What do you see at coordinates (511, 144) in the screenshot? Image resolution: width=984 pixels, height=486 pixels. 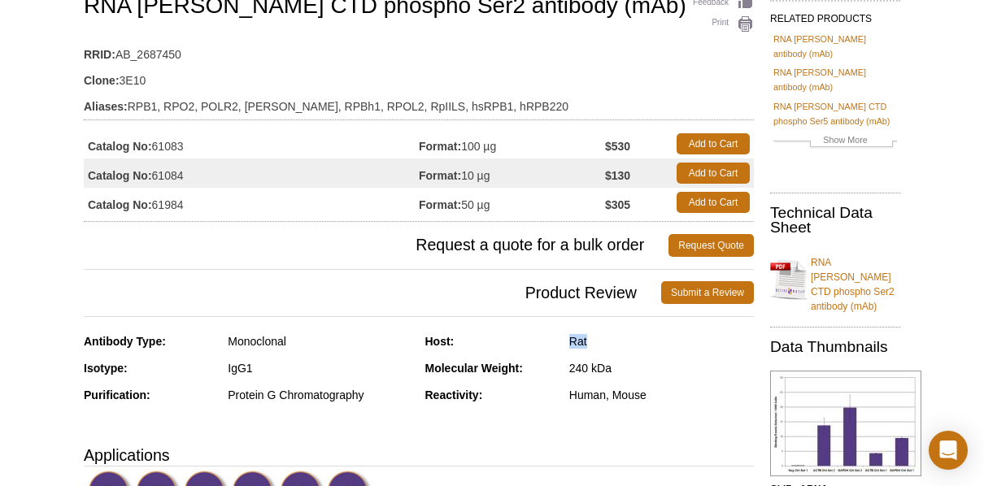 I see `td: 100 µg` at bounding box center [511, 144].